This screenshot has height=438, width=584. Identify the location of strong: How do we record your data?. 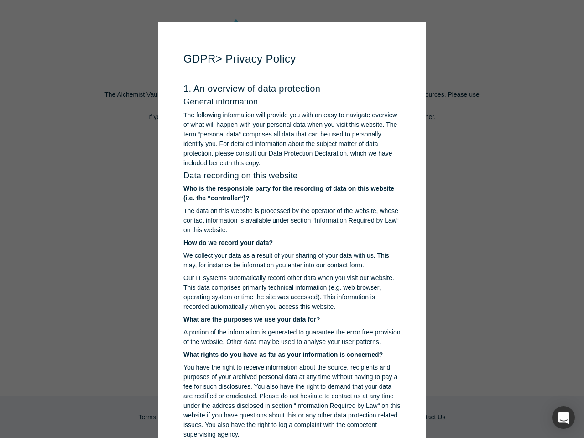
(228, 243).